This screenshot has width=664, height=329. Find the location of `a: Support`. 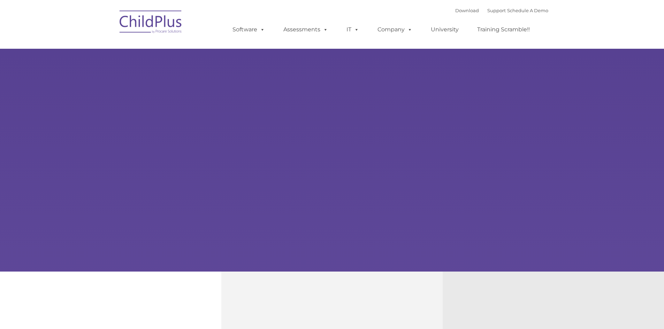

a: Support is located at coordinates (496, 10).